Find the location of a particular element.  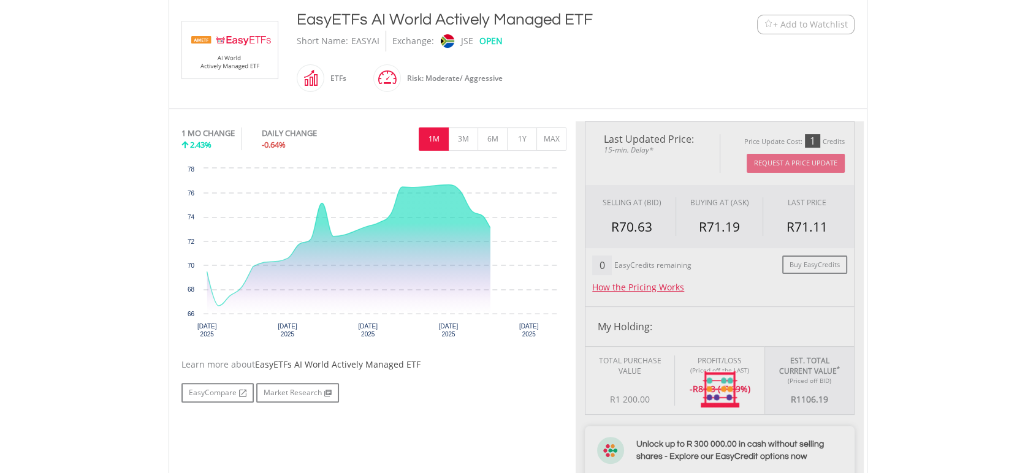

div: Short Name: is located at coordinates (322, 41).